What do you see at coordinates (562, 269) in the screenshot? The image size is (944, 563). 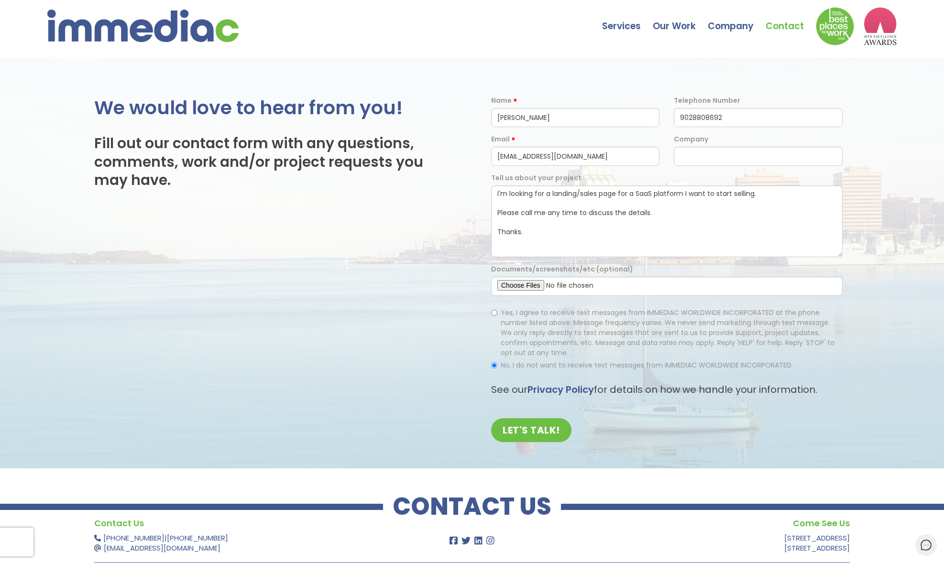 I see `label: Documents/screenshots/etc (optional)` at bounding box center [562, 269].